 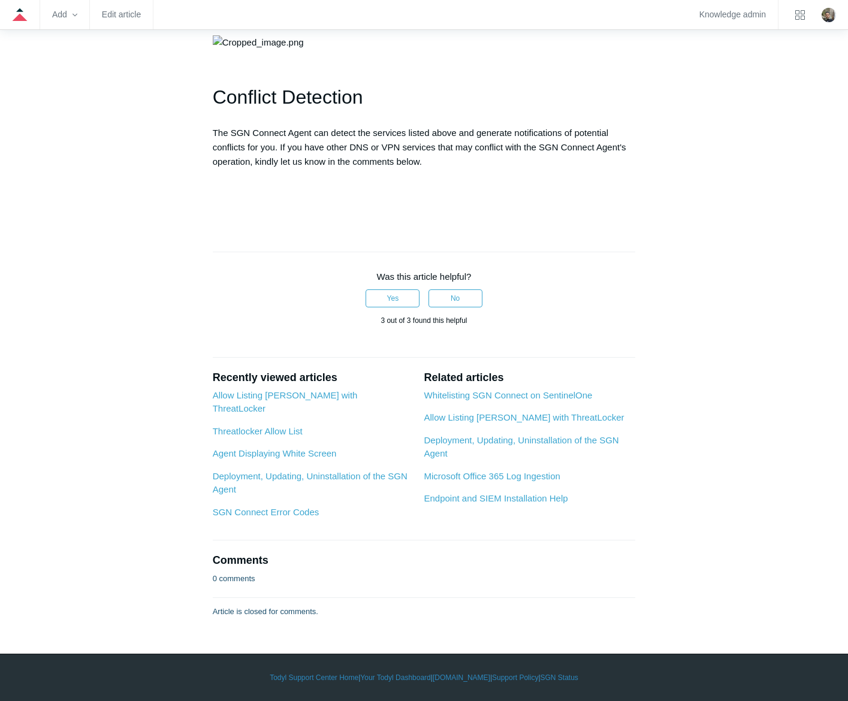 I want to click on button: This article was not helpful, so click(x=455, y=298).